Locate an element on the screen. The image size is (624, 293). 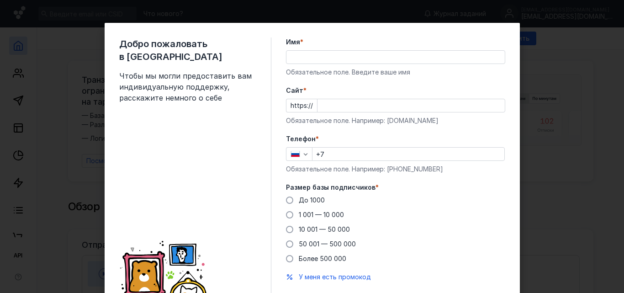
button: У меня есть промокод is located at coordinates (335, 277).